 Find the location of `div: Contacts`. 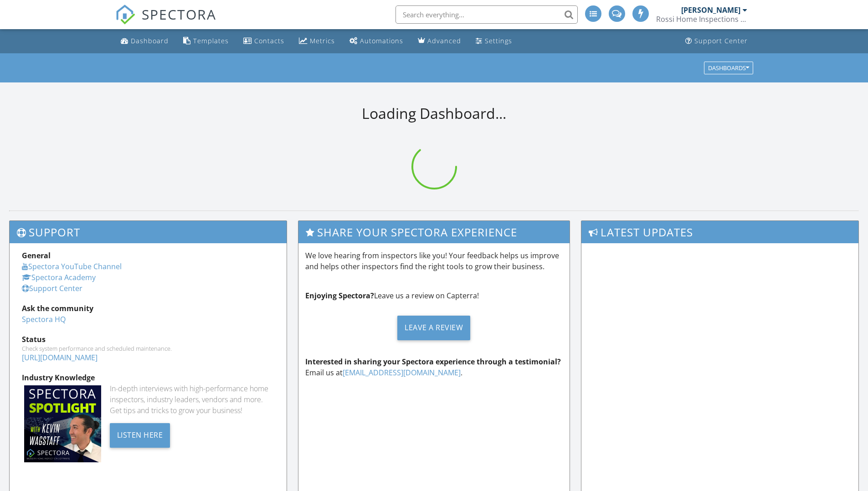

div: Contacts is located at coordinates (269, 41).